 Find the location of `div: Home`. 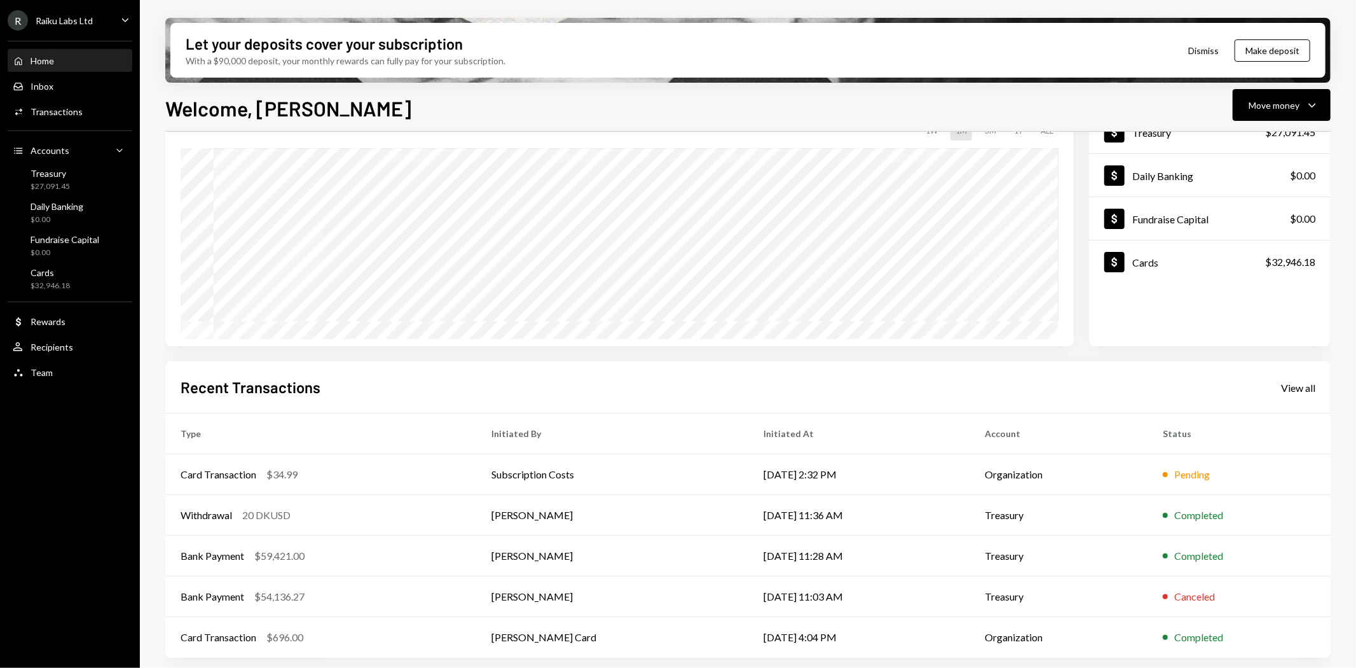

div: Home is located at coordinates (42, 60).